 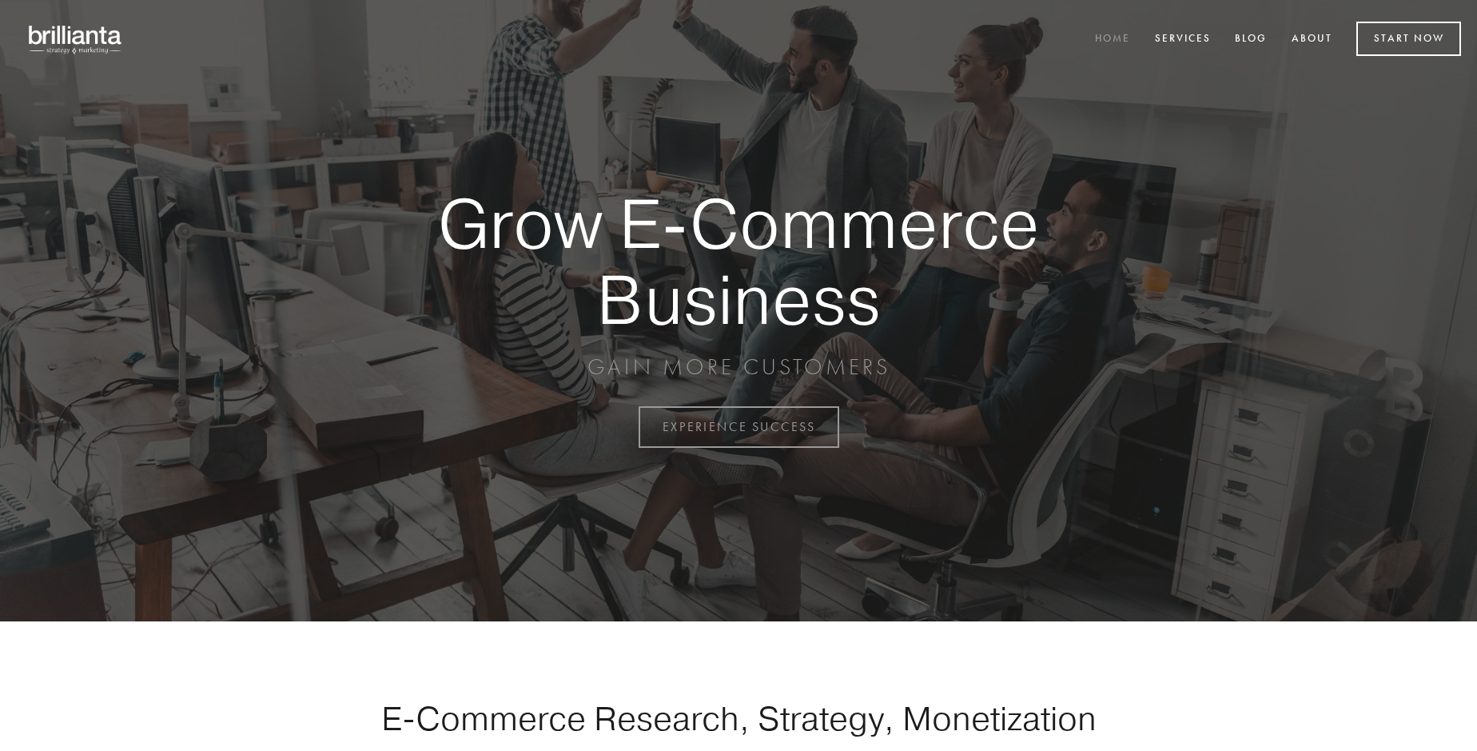 I want to click on a: Services, so click(x=1183, y=39).